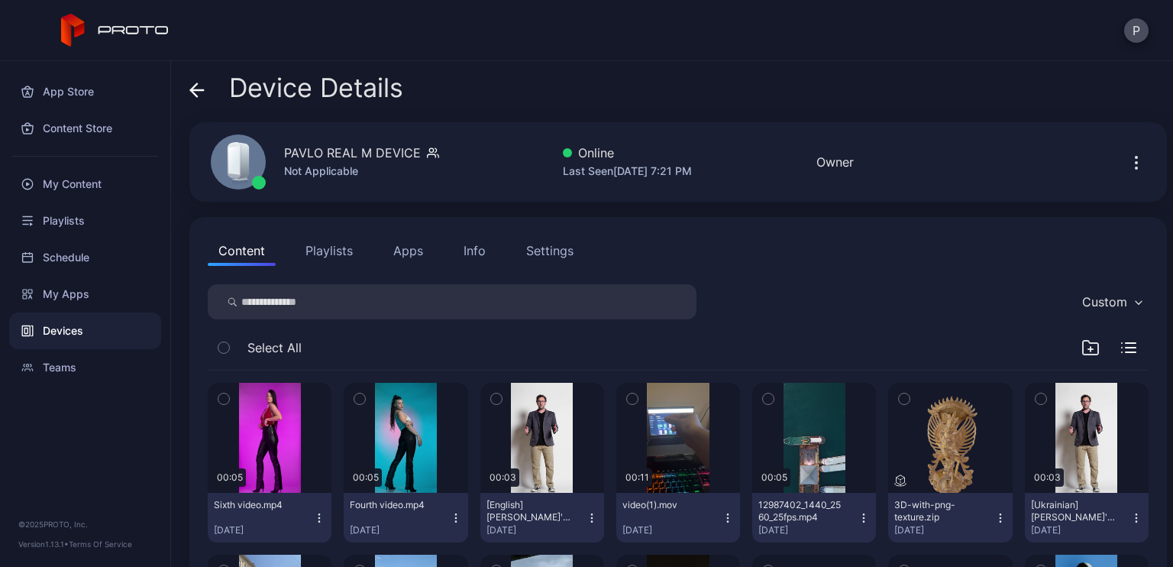 The height and width of the screenshot is (567, 1173). What do you see at coordinates (1137, 31) in the screenshot?
I see `button: P` at bounding box center [1137, 31].